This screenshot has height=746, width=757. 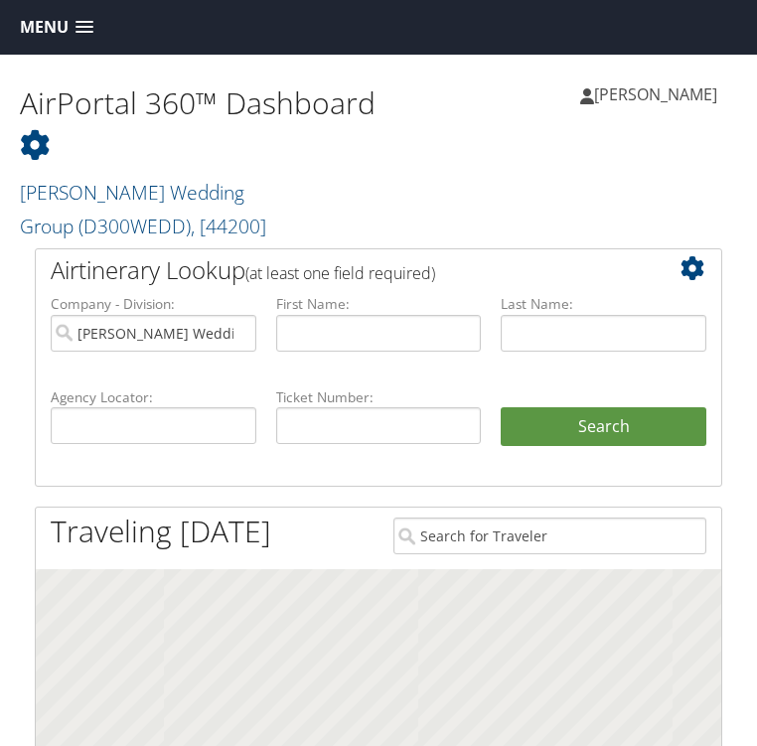 I want to click on label: First Name:, so click(x=378, y=304).